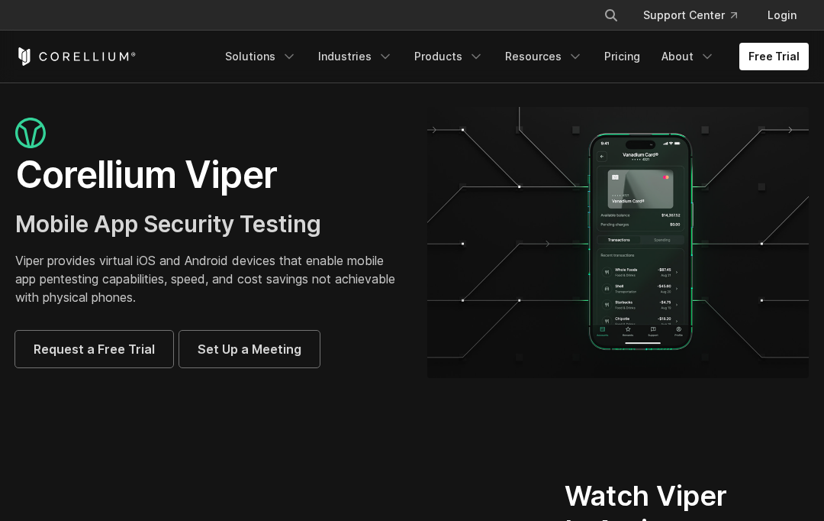 The image size is (824, 521). I want to click on a: Solutions, so click(261, 56).